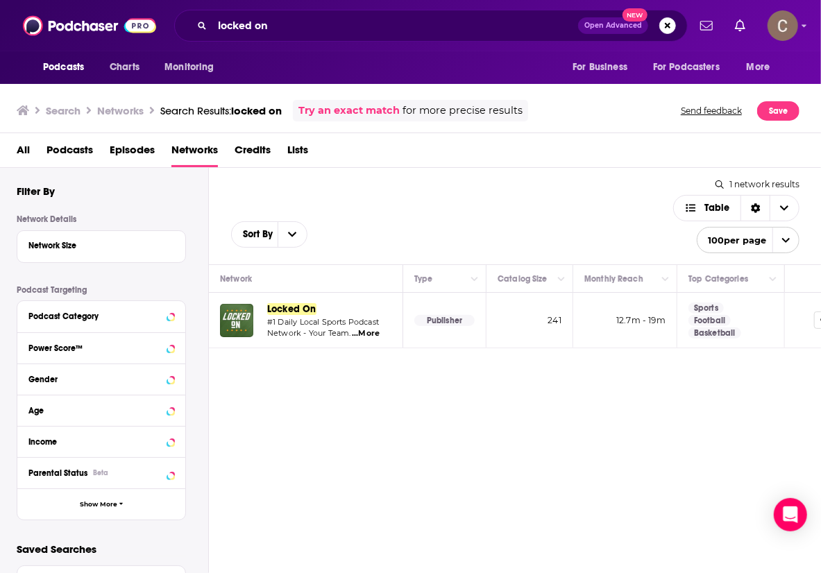 This screenshot has width=821, height=573. What do you see at coordinates (221, 110) in the screenshot?
I see `a: Search Results:locked on` at bounding box center [221, 110].